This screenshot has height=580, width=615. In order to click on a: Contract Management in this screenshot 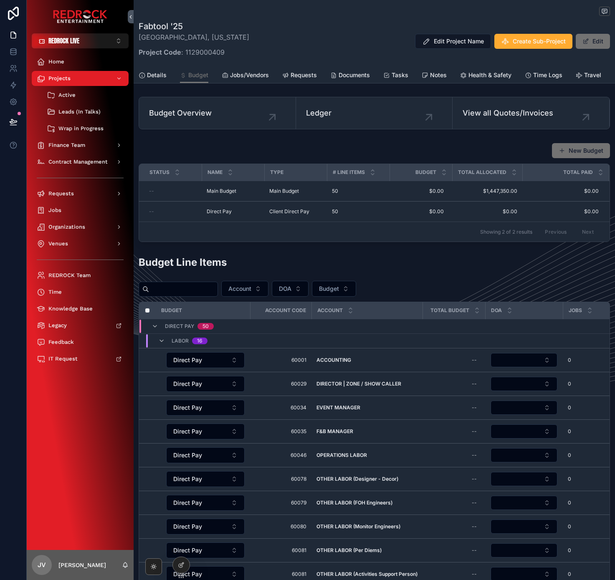, I will do `click(80, 162)`.